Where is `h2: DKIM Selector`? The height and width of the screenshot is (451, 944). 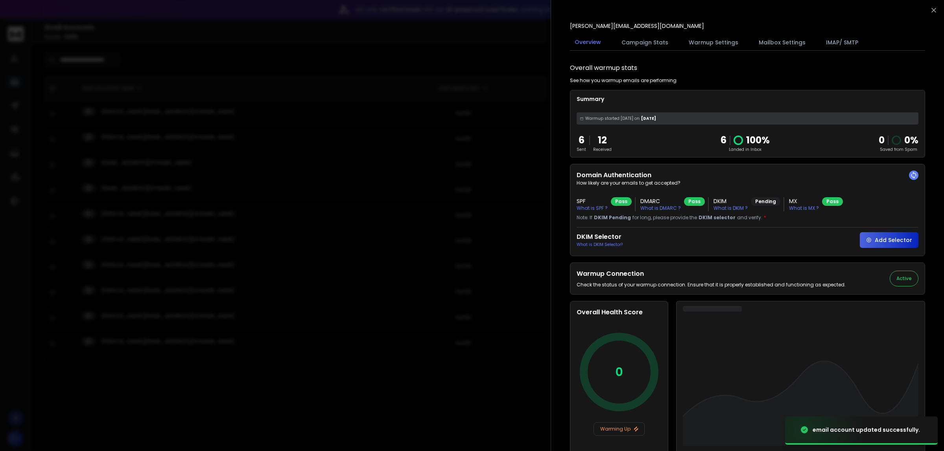 h2: DKIM Selector is located at coordinates (599, 237).